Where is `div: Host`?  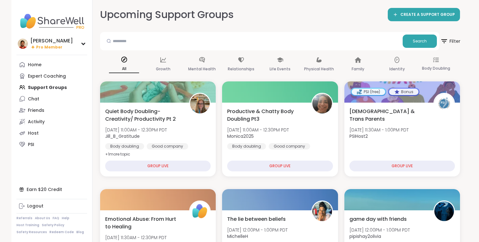 div: Host is located at coordinates (33, 133).